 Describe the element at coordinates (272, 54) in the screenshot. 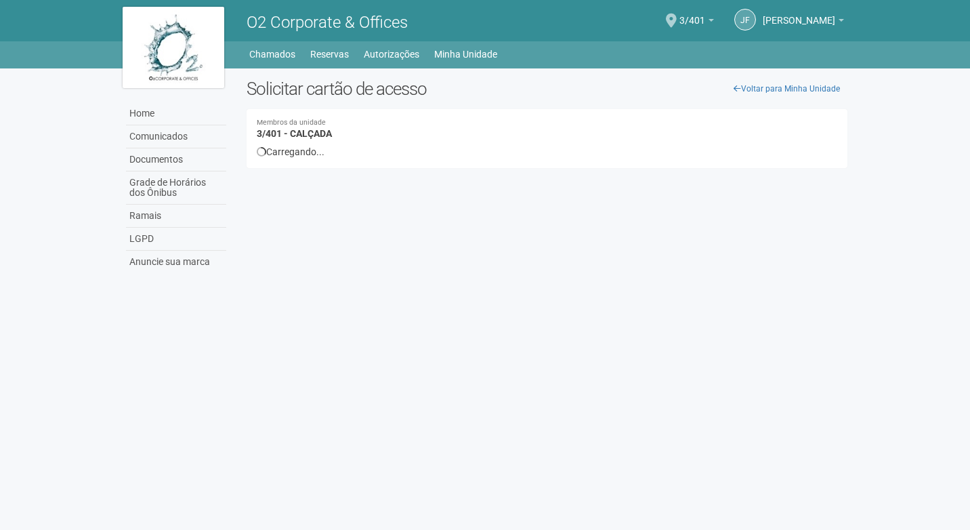

I see `a: Chamados` at that location.